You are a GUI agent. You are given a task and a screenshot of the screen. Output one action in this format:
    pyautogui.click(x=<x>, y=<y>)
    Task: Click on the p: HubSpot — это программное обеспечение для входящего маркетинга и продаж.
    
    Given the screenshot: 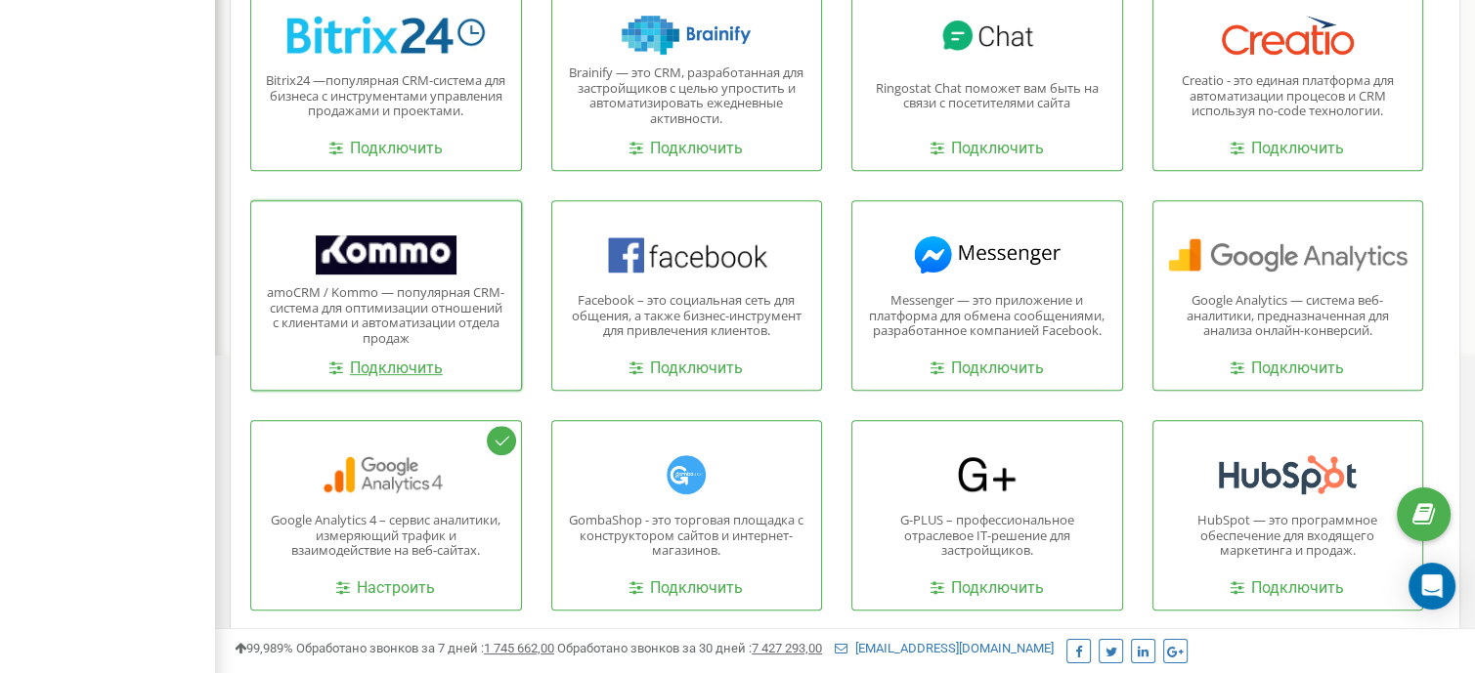 What is the action you would take?
    pyautogui.click(x=1288, y=536)
    